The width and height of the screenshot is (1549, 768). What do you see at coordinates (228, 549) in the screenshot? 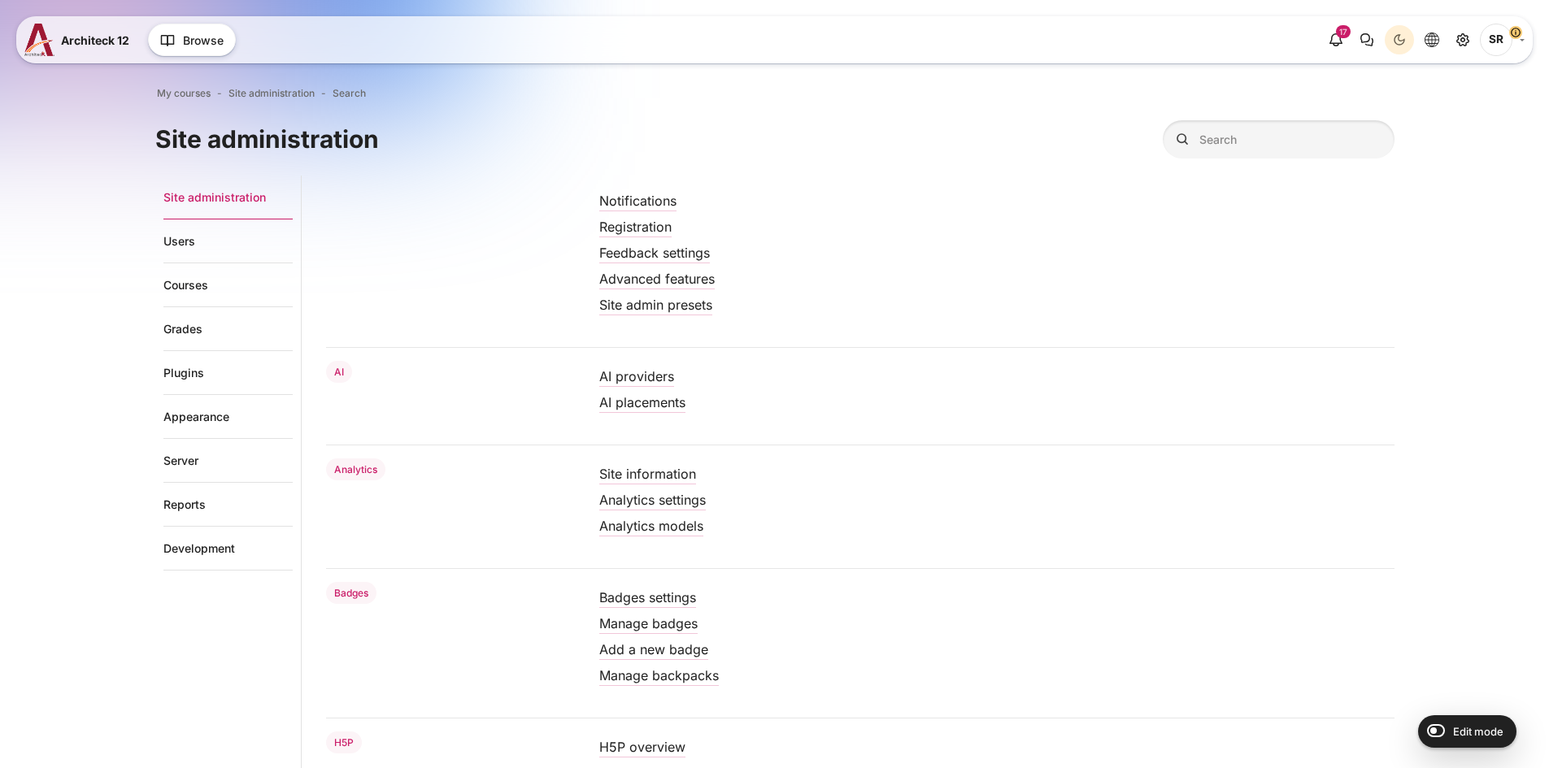
I see `a: Development` at bounding box center [228, 549].